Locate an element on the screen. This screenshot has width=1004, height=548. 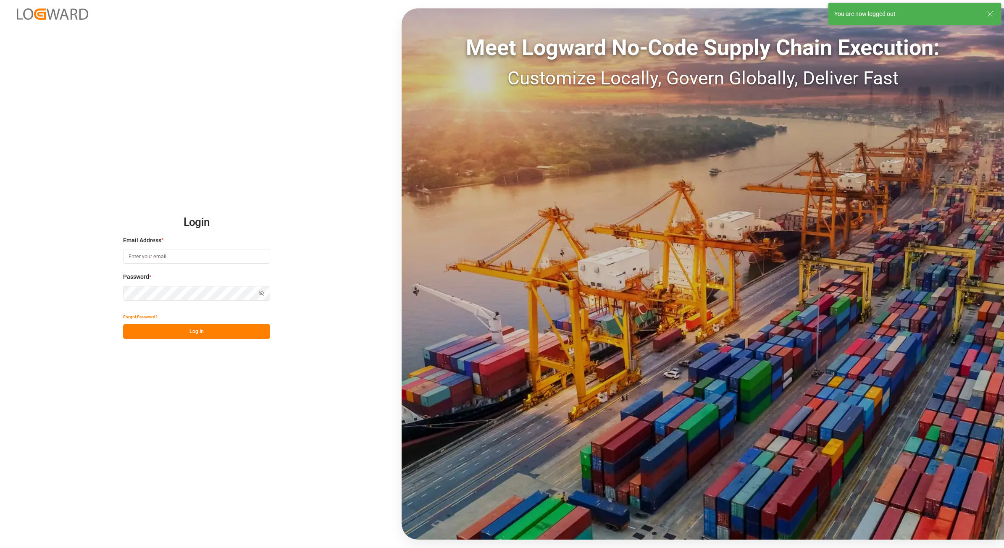
img: Logward_new_orange.png is located at coordinates (53, 14).